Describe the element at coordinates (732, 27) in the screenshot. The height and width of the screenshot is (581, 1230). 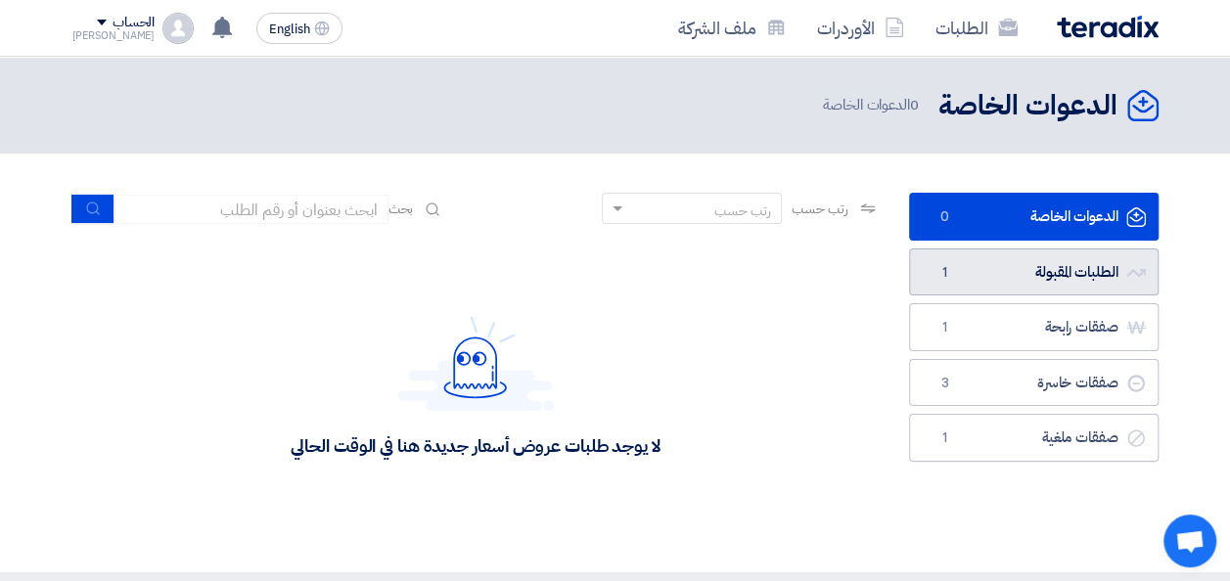
I see `a: ملف الشركة` at that location.